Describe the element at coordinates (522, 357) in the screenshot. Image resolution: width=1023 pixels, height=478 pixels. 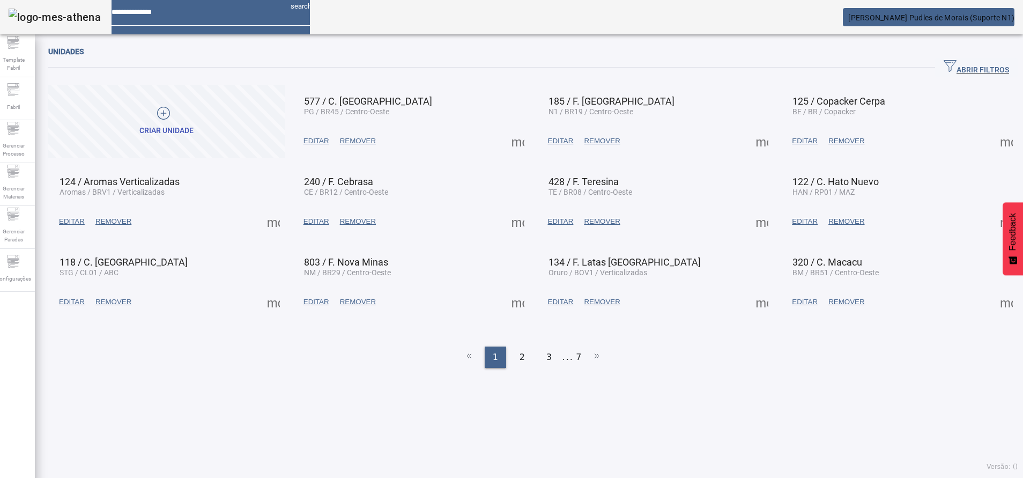
I see `span: 2` at that location.